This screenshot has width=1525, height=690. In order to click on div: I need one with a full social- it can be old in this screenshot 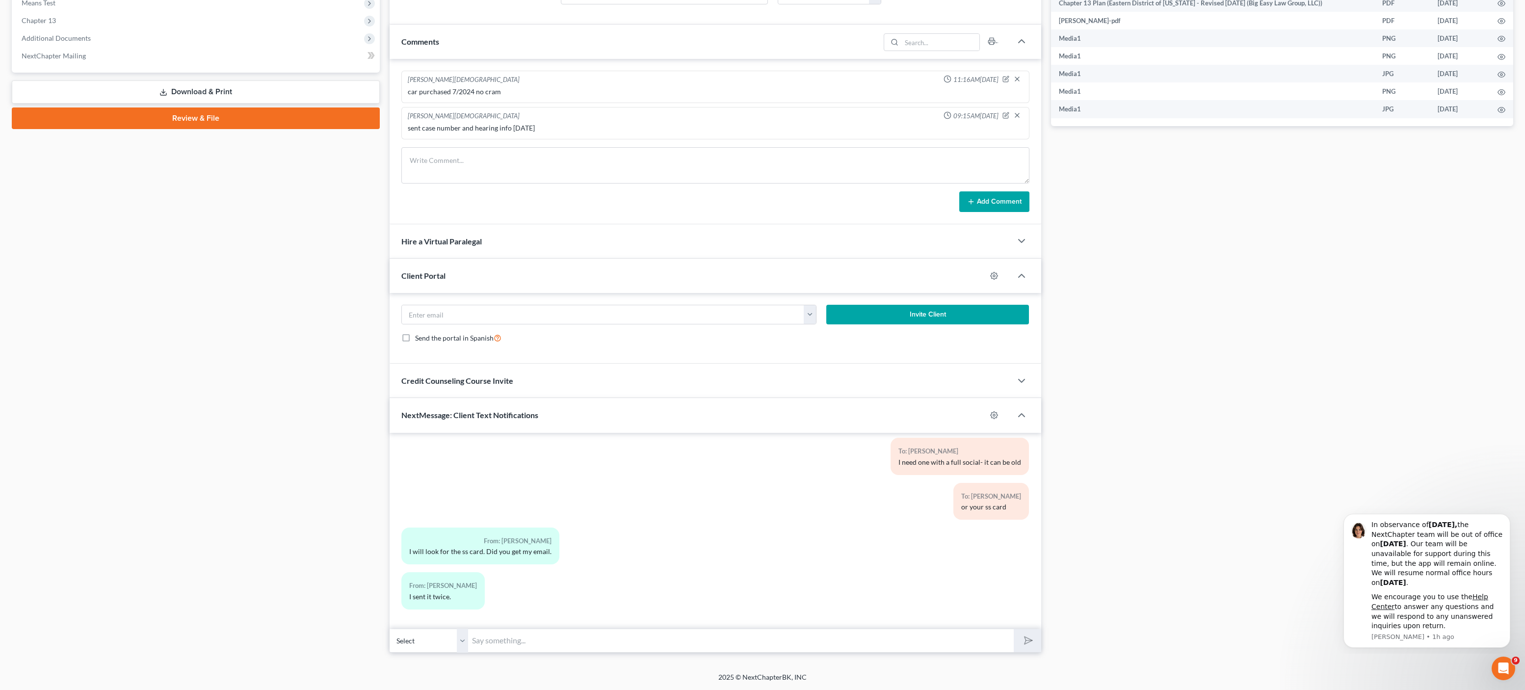, I will do `click(960, 462)`.